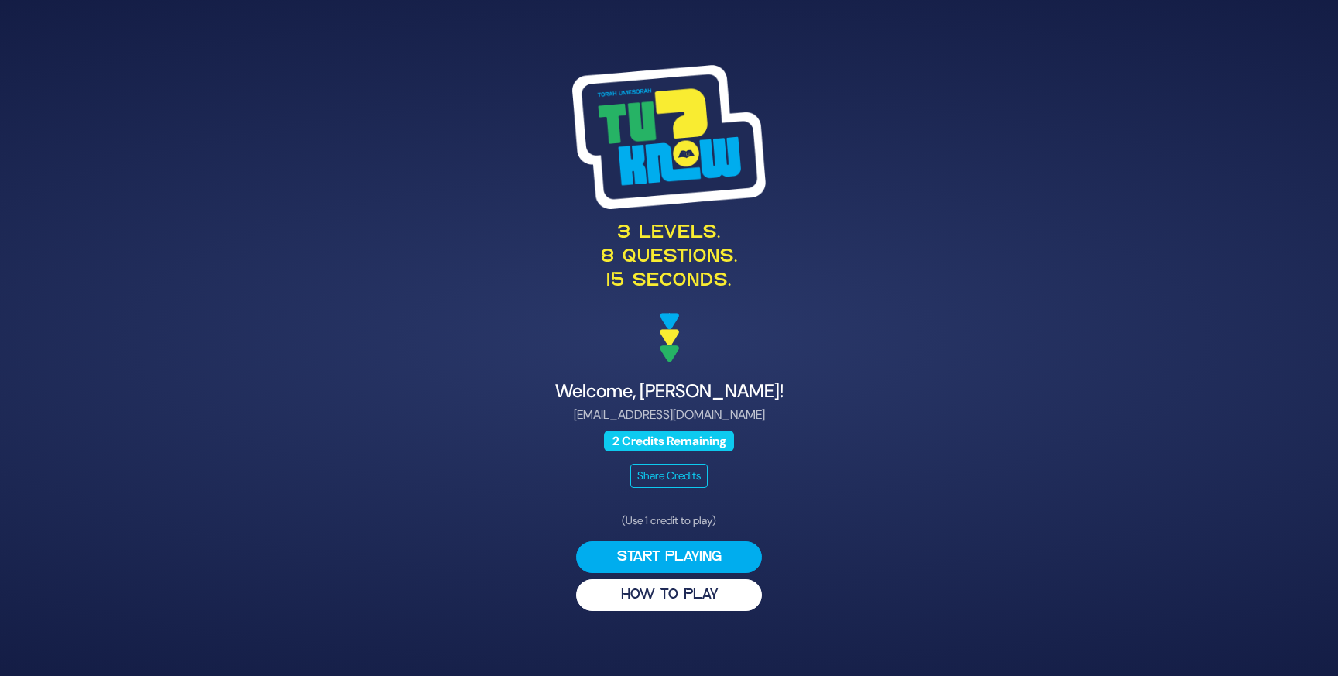  What do you see at coordinates (669, 557) in the screenshot?
I see `button: Start Playing` at bounding box center [669, 557].